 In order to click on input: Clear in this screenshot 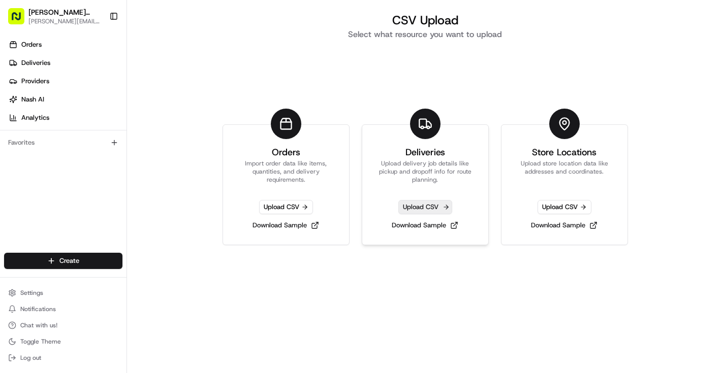, I will do `click(97, 71)`.